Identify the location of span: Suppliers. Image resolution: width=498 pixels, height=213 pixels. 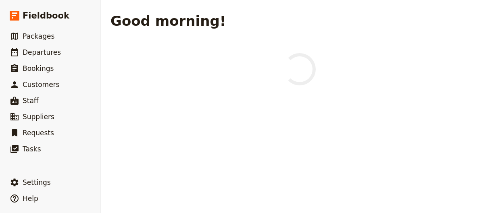
(38, 117).